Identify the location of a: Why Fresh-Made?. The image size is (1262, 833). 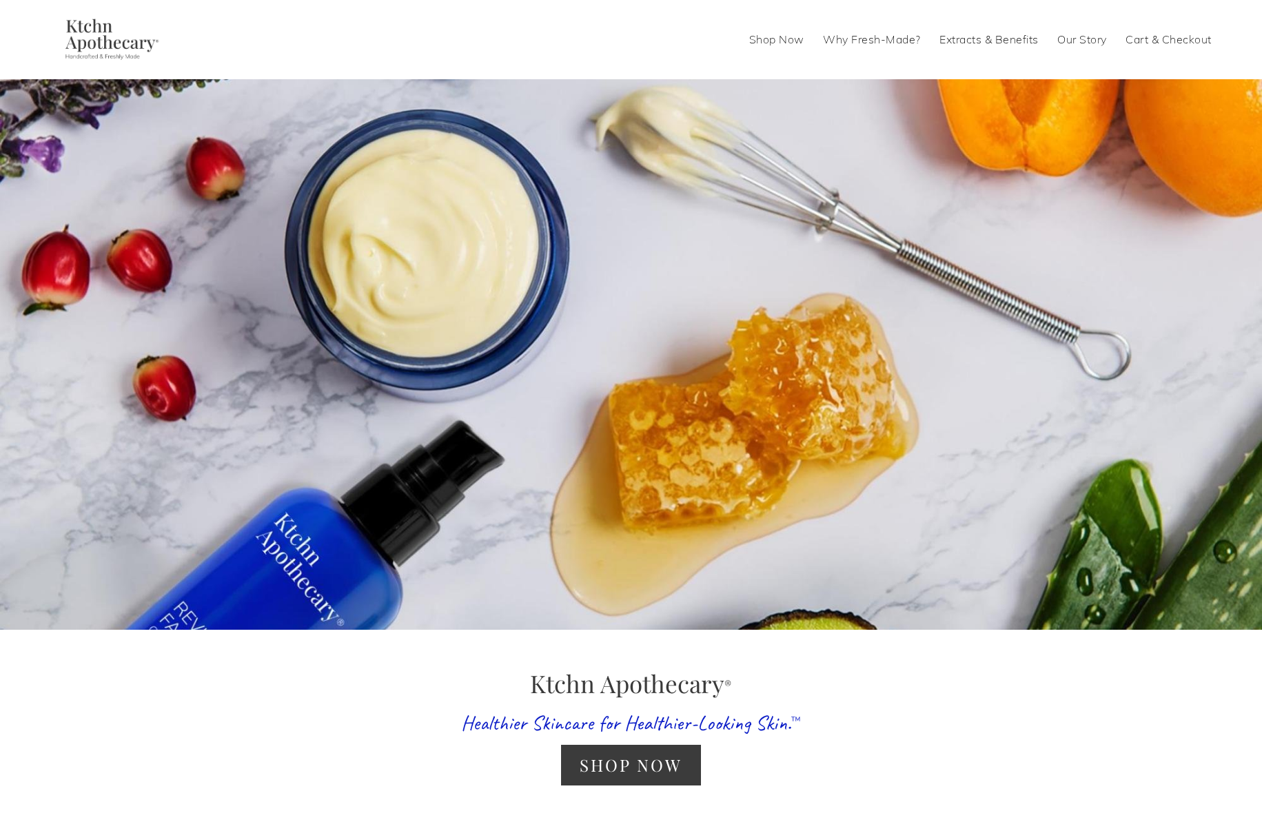
(872, 39).